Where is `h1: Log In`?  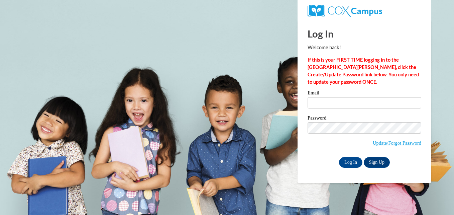 h1: Log In is located at coordinates (365, 33).